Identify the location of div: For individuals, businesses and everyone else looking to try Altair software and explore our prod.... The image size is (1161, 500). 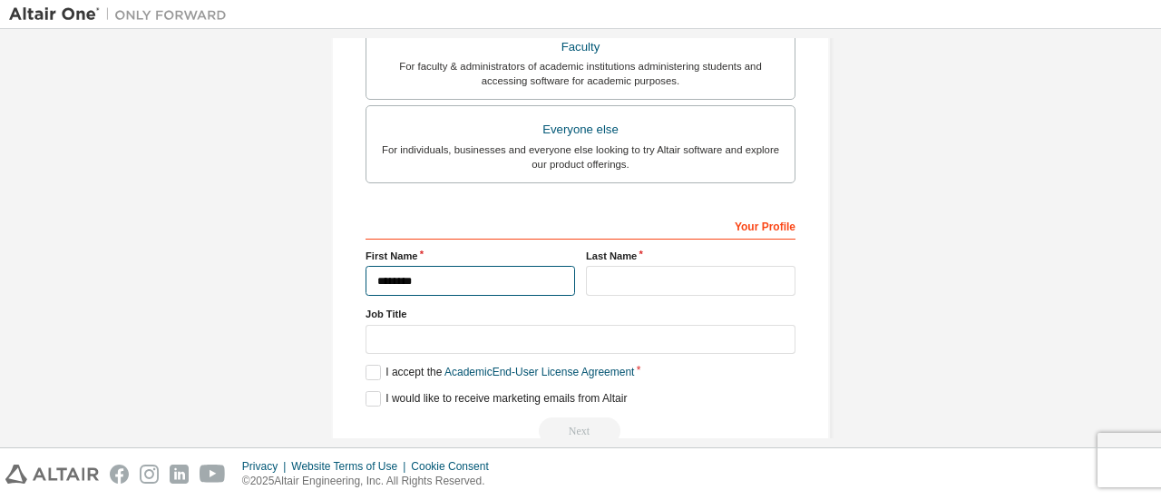
(581, 157).